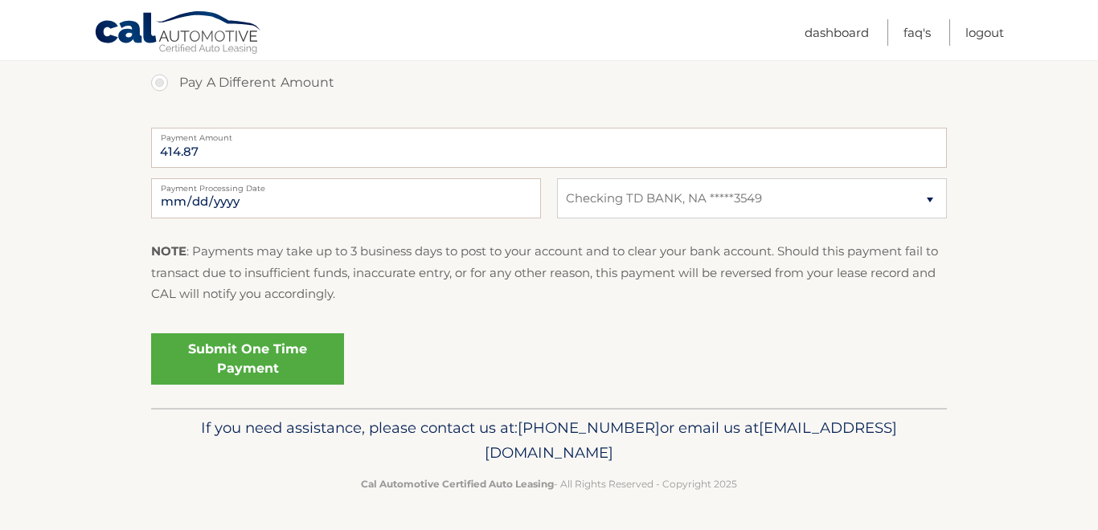  Describe the element at coordinates (549, 272) in the screenshot. I see `p: : Payments may take up to 3 business days to post to your account and to clear your bank account....` at that location.